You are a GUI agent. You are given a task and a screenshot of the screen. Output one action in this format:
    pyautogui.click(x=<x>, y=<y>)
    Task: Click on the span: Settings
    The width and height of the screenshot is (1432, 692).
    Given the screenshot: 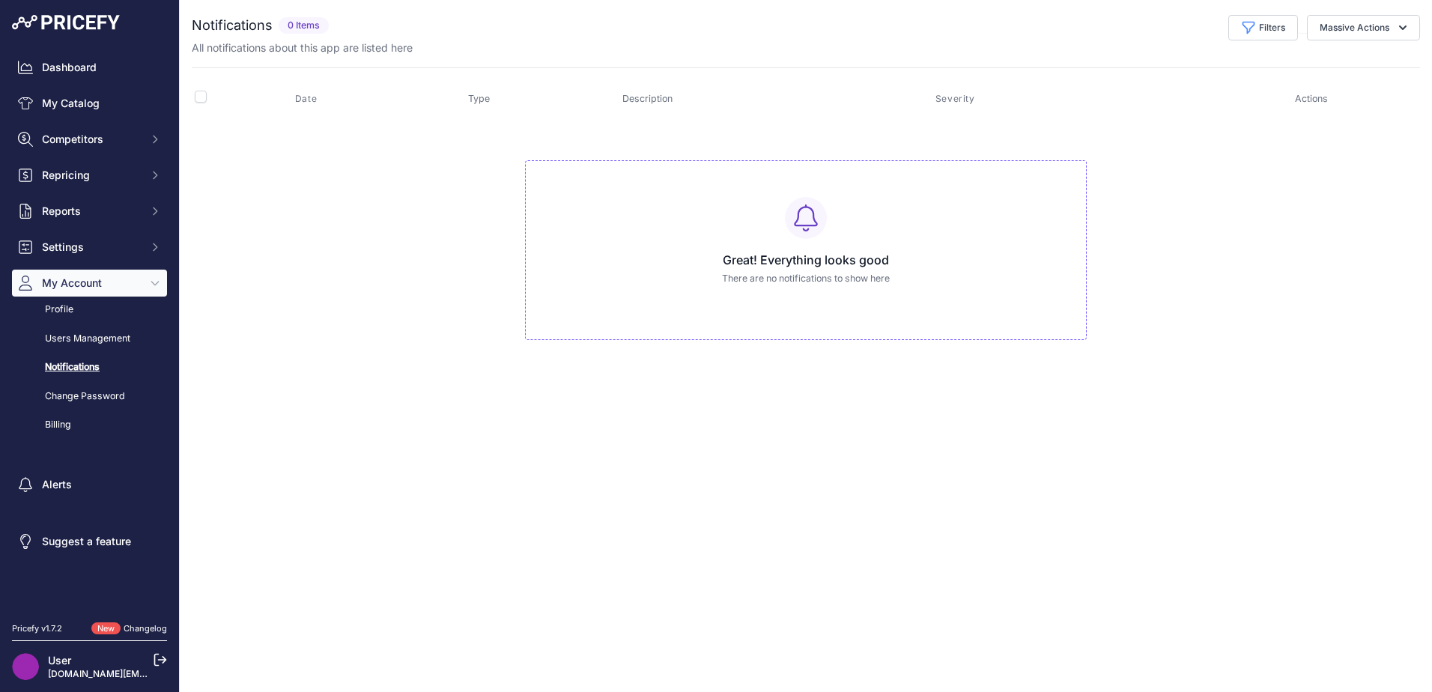 What is the action you would take?
    pyautogui.click(x=91, y=247)
    